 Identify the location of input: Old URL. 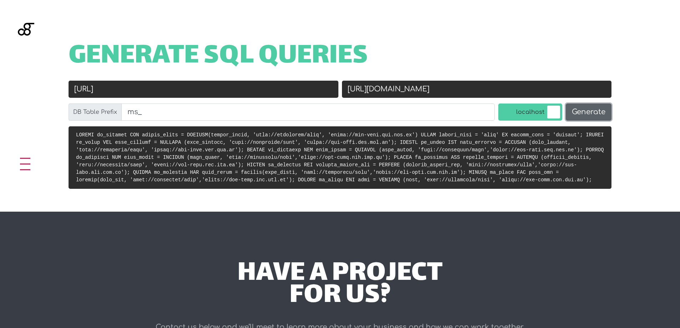
(203, 89).